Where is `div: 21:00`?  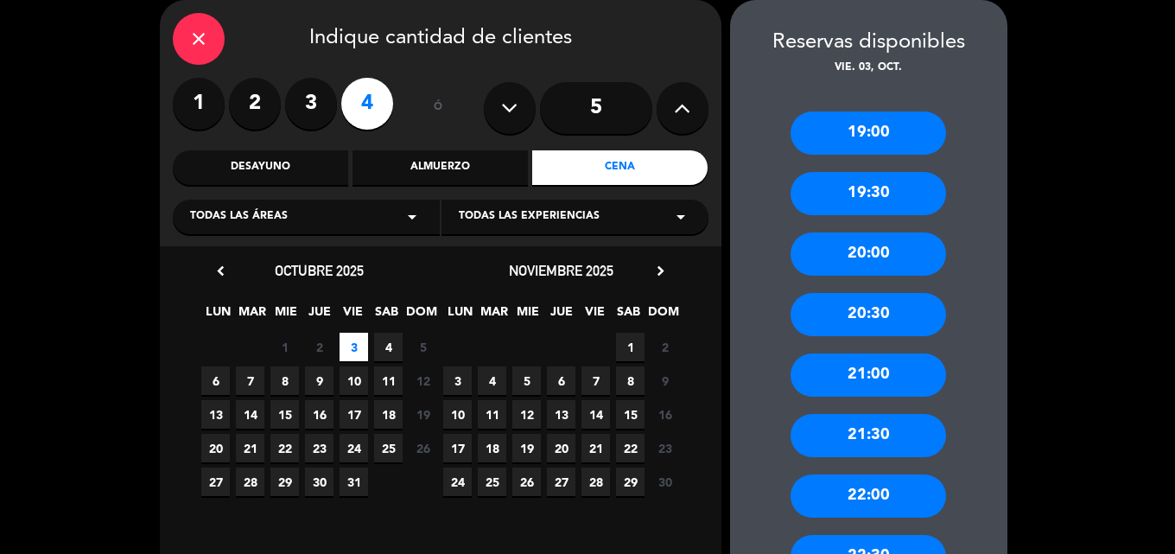 div: 21:00 is located at coordinates (868, 375).